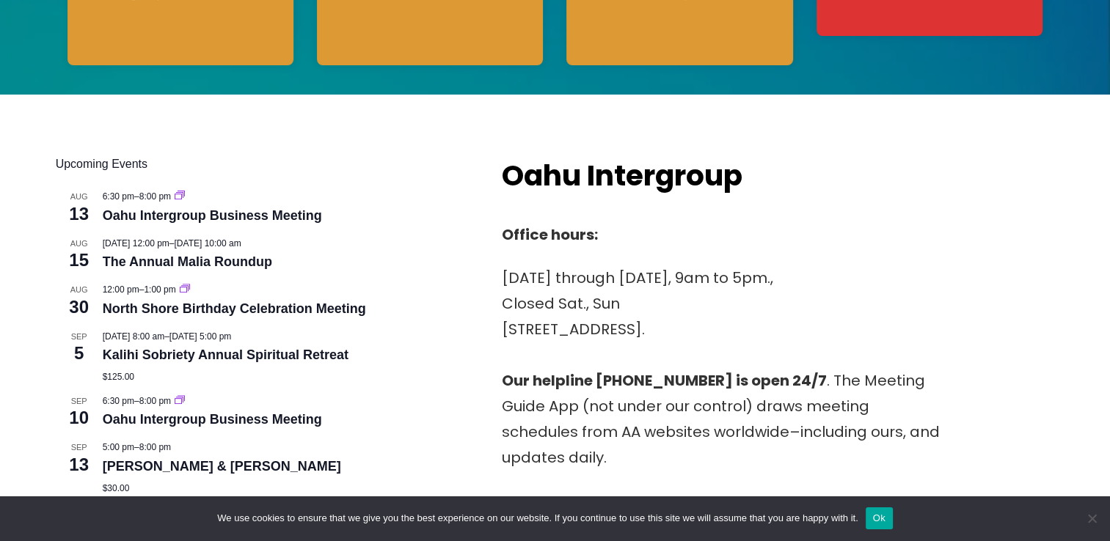 The width and height of the screenshot is (1110, 541). Describe the element at coordinates (159, 290) in the screenshot. I see `span: 1:00 pm` at that location.